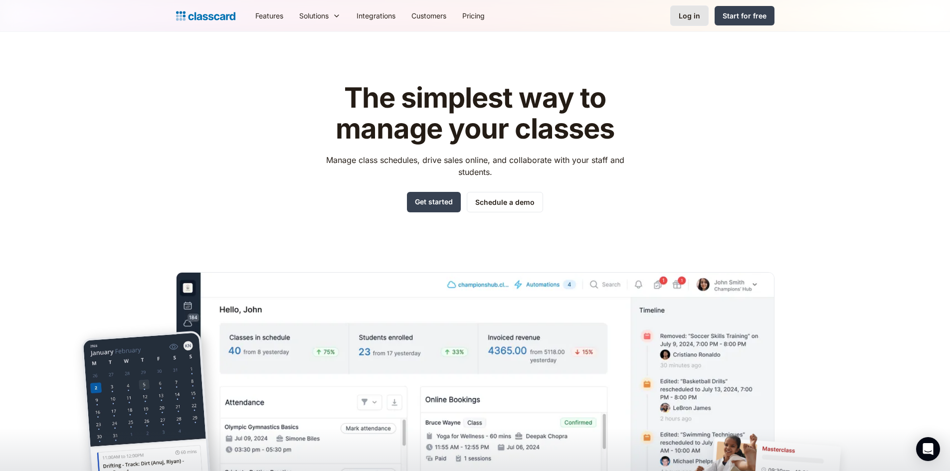 Image resolution: width=950 pixels, height=471 pixels. What do you see at coordinates (689, 15) in the screenshot?
I see `div: Log in` at bounding box center [689, 15].